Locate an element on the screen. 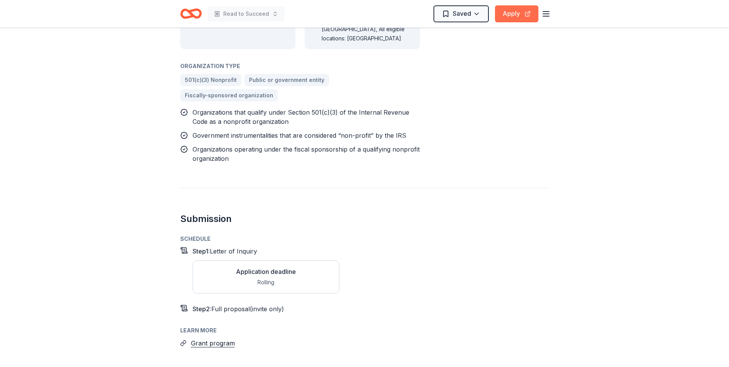 Image resolution: width=729 pixels, height=367 pixels. span: Saved is located at coordinates (462, 13).